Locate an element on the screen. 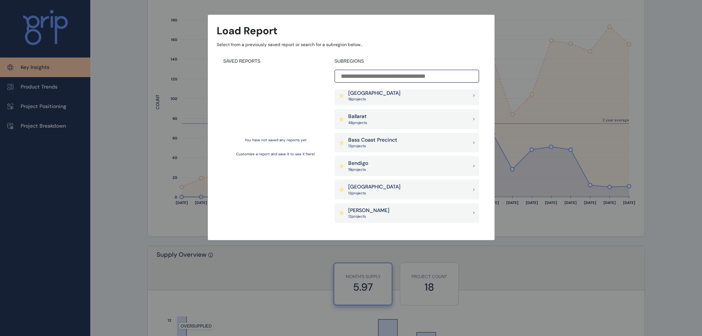 The width and height of the screenshot is (702, 336). p: 18 project s is located at coordinates (374, 99).